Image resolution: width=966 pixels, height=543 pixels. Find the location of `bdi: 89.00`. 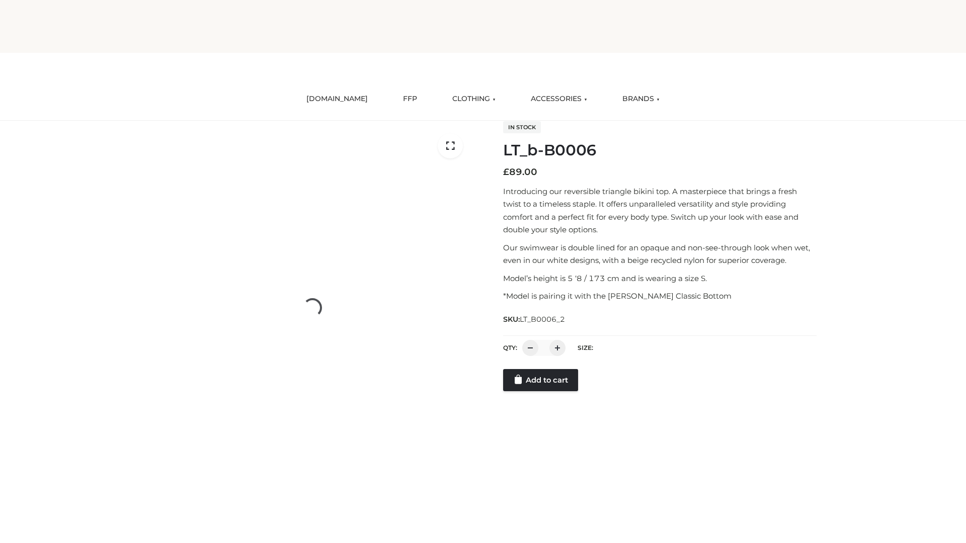

bdi: 89.00 is located at coordinates (520, 172).